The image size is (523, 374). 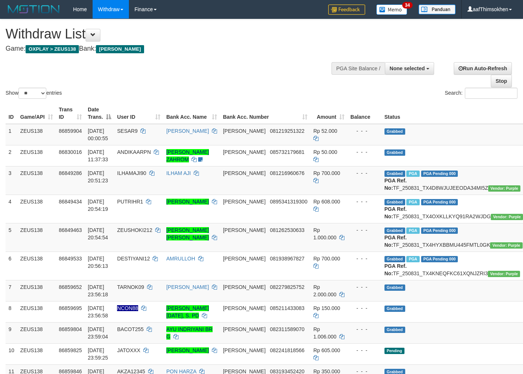 What do you see at coordinates (70, 113) in the screenshot?
I see `th: Trans ID: activate to sort column ascending` at bounding box center [70, 113].